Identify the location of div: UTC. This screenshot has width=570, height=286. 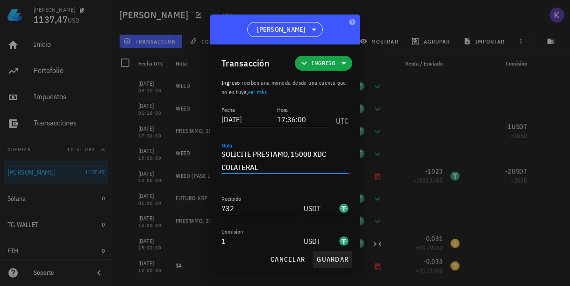
(340, 118).